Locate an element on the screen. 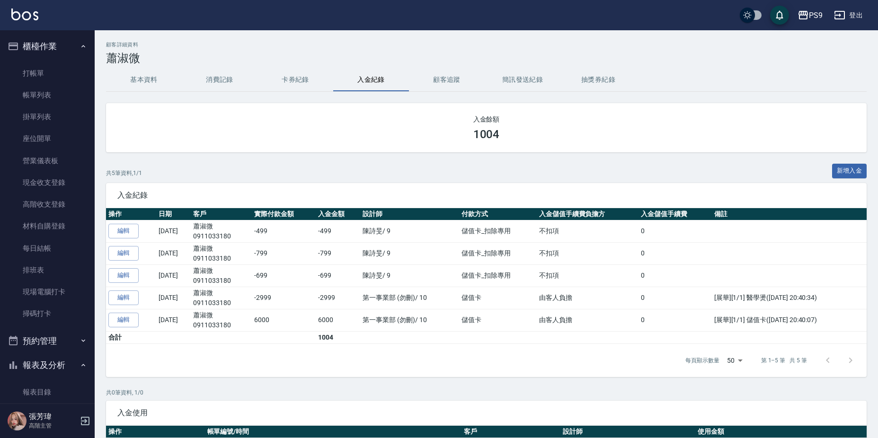 Image resolution: width=878 pixels, height=438 pixels. button: 櫃檯作業 is located at coordinates (47, 46).